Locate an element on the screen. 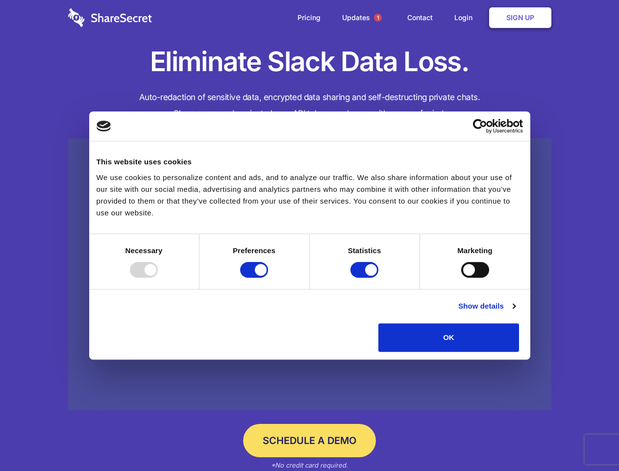 The image size is (619, 471). a: Contact is located at coordinates (420, 18).